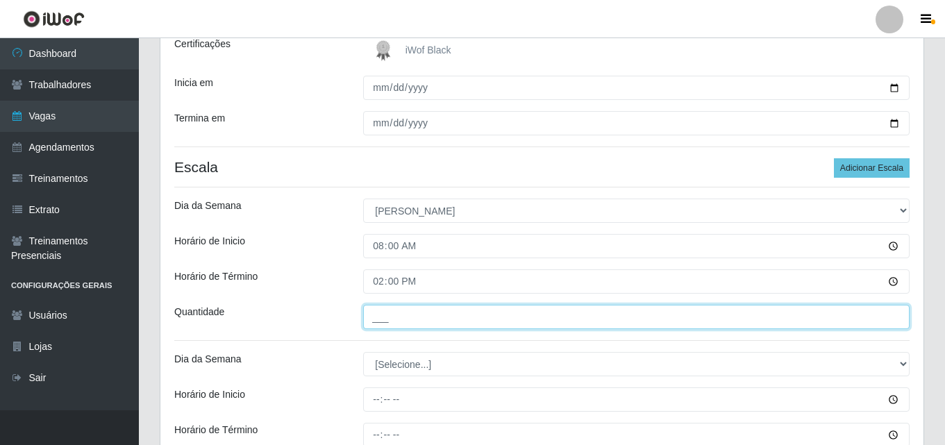 Image resolution: width=945 pixels, height=445 pixels. I want to click on label: Quantidade, so click(199, 312).